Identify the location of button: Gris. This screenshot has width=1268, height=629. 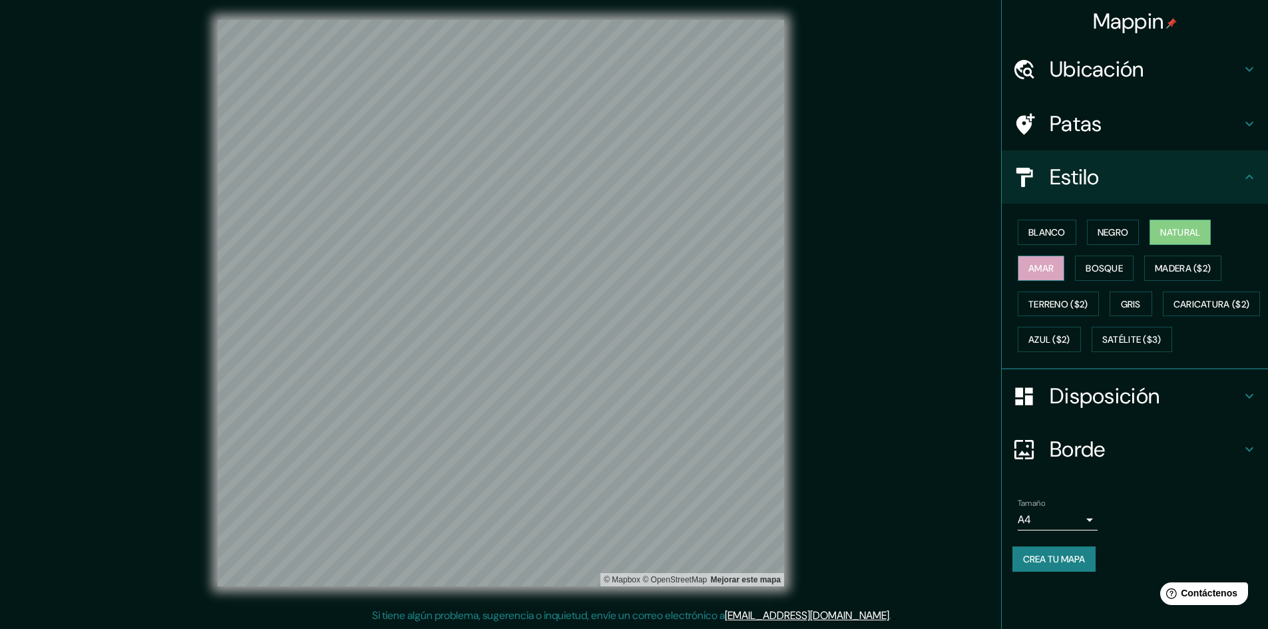
(1131, 304).